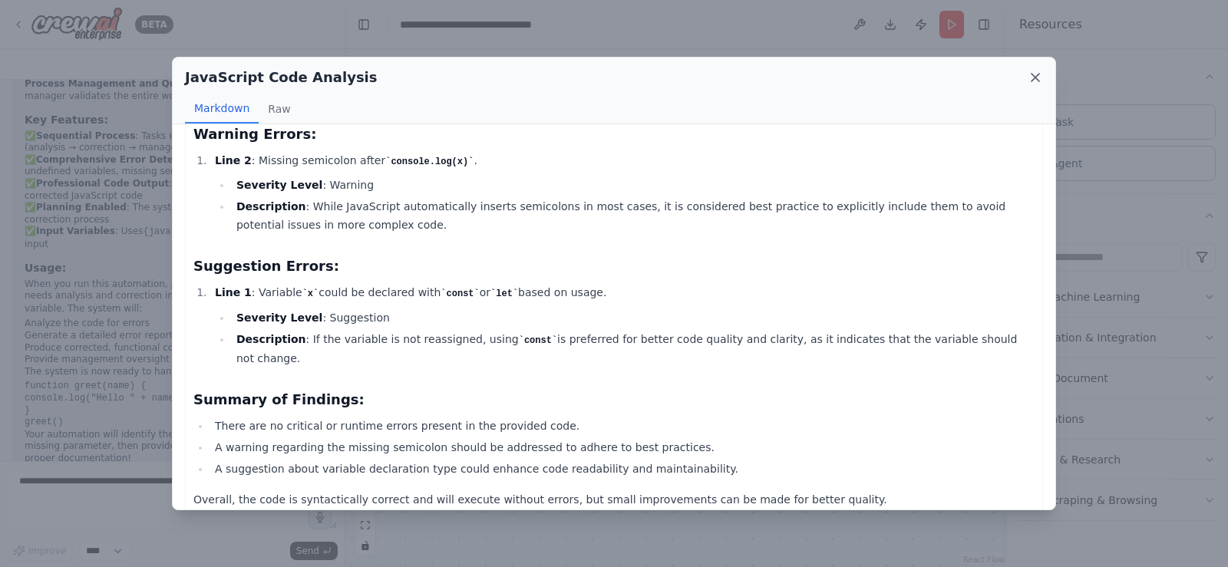  I want to click on li: : Missing semicolon after ., so click(623, 193).